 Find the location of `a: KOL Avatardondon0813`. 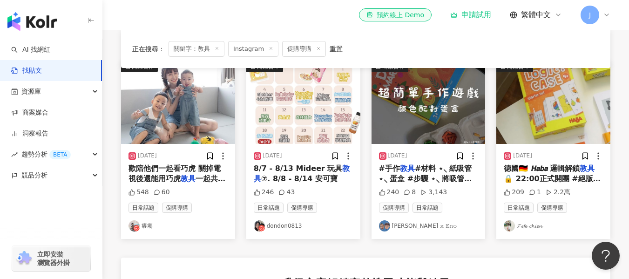

a: KOL Avatardondon0813 is located at coordinates (303, 226).